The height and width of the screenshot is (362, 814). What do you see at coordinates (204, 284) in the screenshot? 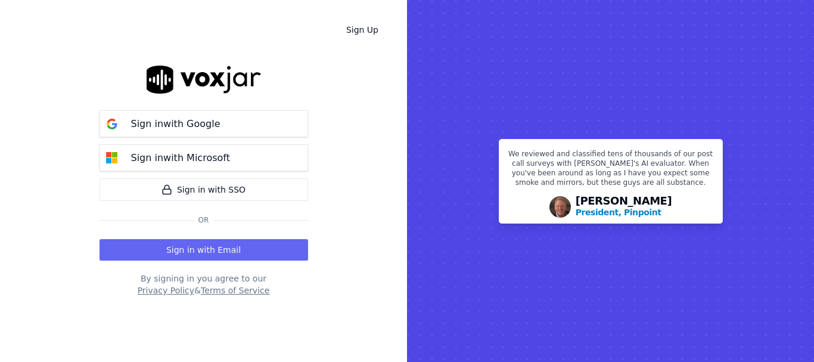
I see `div: By signing in you agree to our &` at bounding box center [204, 284].